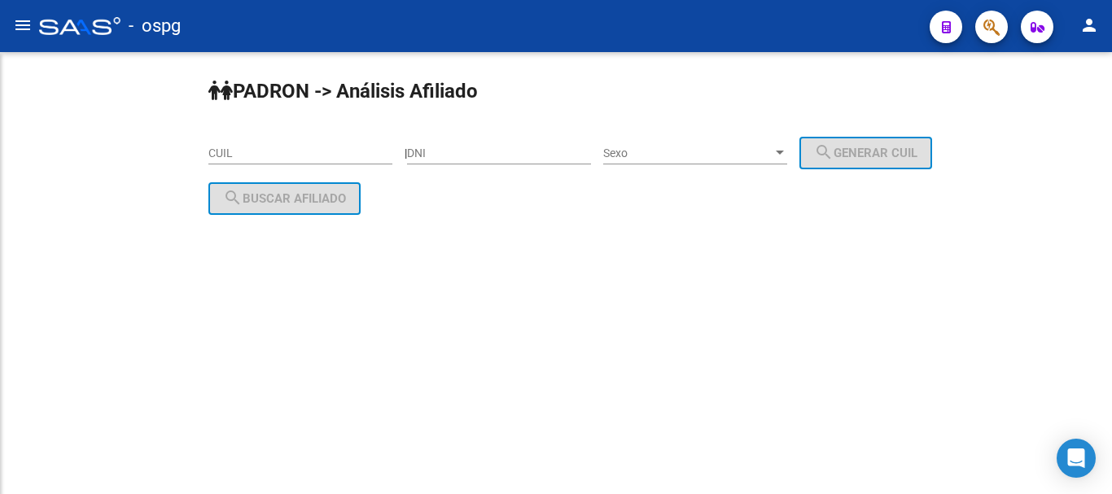  I want to click on strong: PADRON -> Análisis Afiliado, so click(343, 91).